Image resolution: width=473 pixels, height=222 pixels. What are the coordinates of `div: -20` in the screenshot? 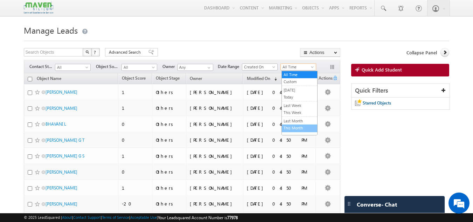 It's located at (135, 204).